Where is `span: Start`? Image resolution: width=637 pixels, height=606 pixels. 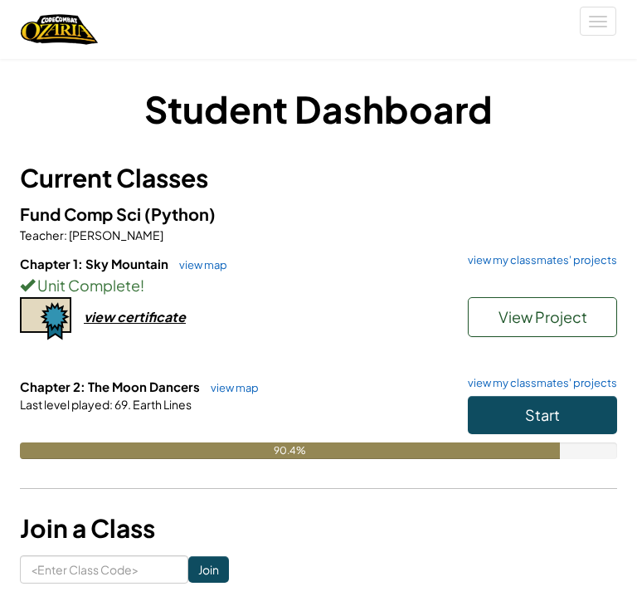 span: Start is located at coordinates (543, 414).